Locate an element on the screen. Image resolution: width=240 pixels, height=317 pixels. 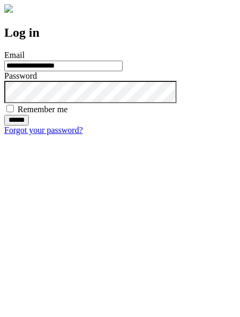
a: Forgot your password? is located at coordinates (43, 130).